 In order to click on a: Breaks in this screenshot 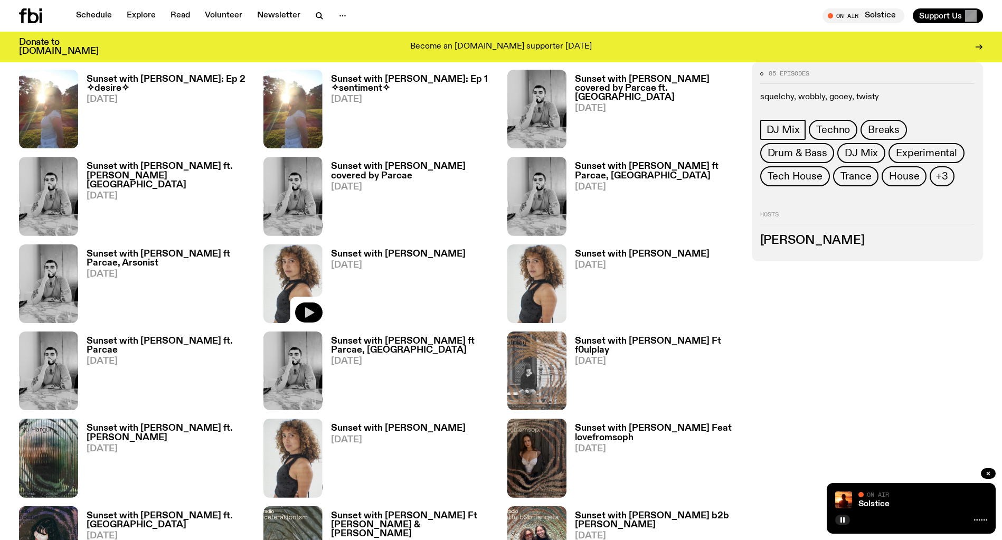, I will do `click(884, 130)`.